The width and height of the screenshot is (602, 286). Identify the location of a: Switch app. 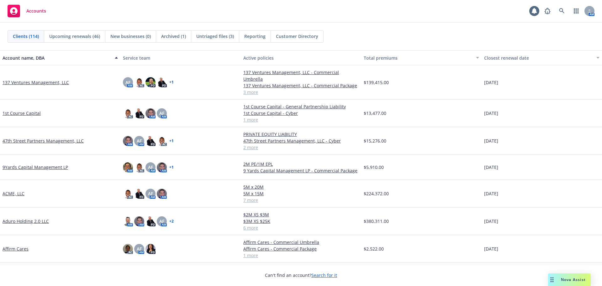
(576, 11).